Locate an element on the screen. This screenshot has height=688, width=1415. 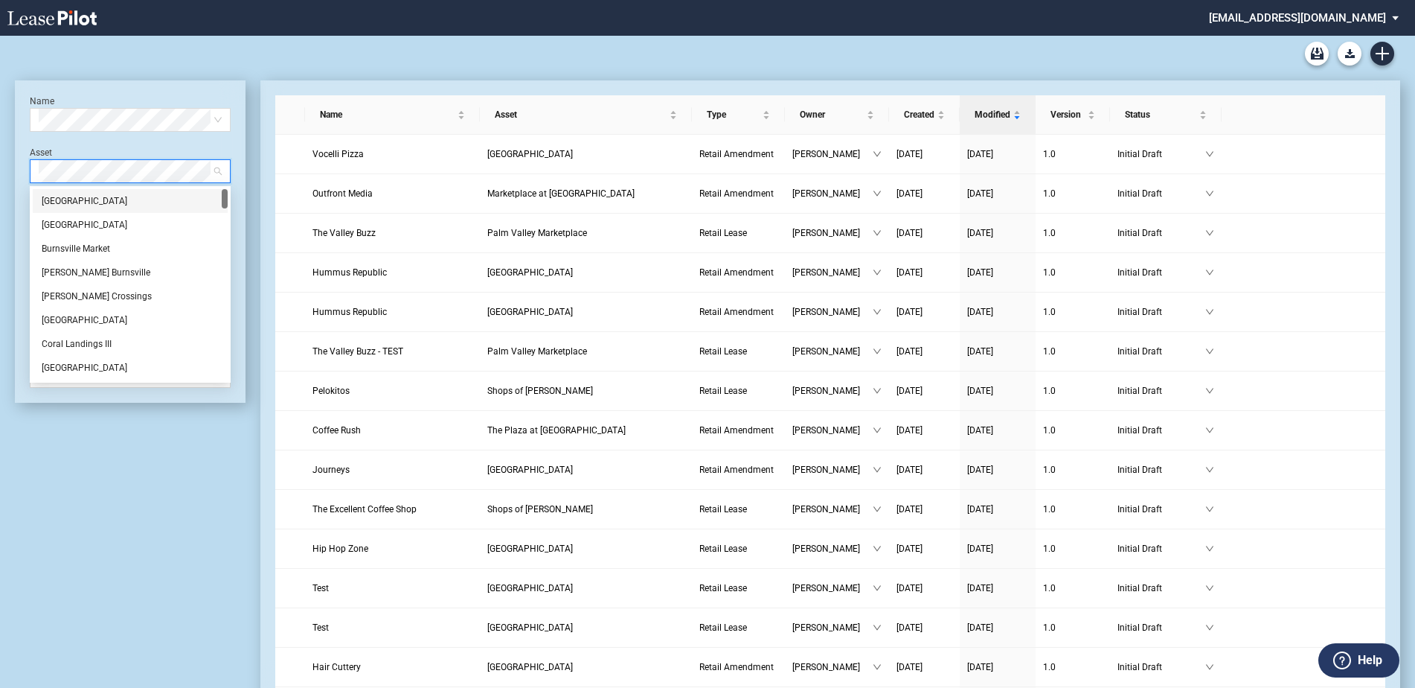
span: Retail Amendment is located at coordinates (737, 430).